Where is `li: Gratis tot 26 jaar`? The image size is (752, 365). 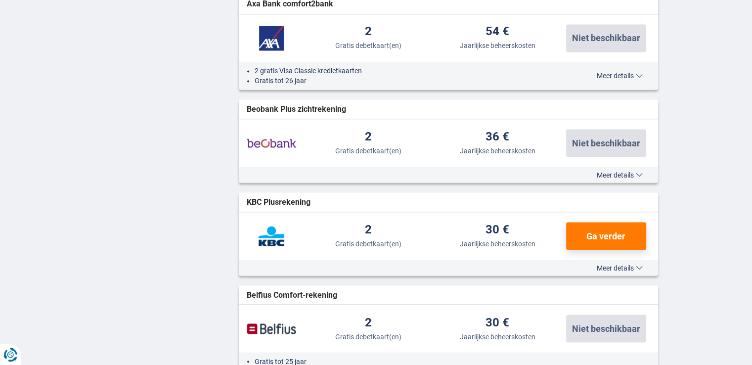 li: Gratis tot 26 jaar is located at coordinates (407, 81).